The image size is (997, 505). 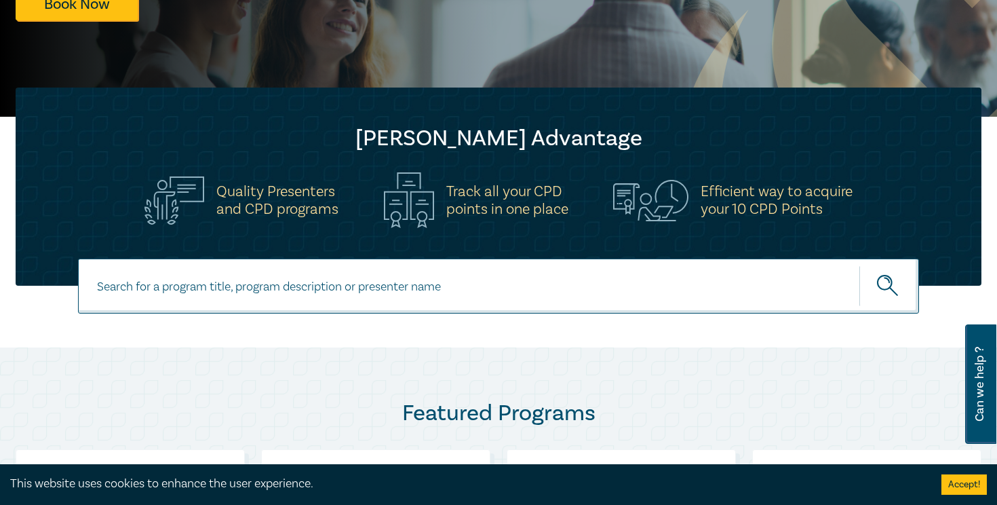 What do you see at coordinates (278, 200) in the screenshot?
I see `h5: Quality Presenters and CPD programs` at bounding box center [278, 200].